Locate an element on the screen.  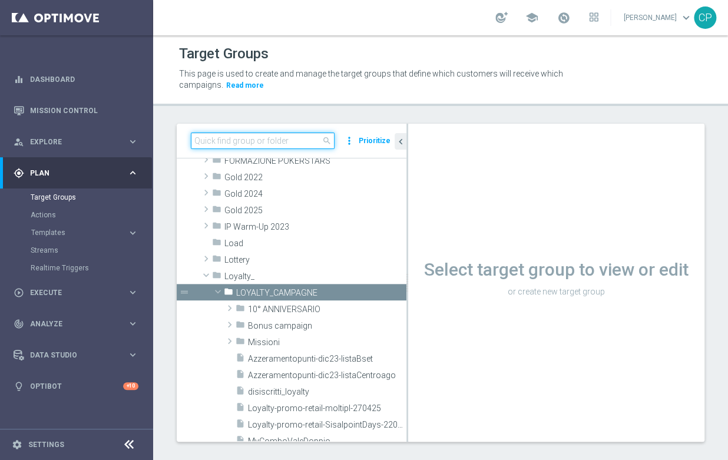
span: MyComboValeDoppio is located at coordinates (327, 441).